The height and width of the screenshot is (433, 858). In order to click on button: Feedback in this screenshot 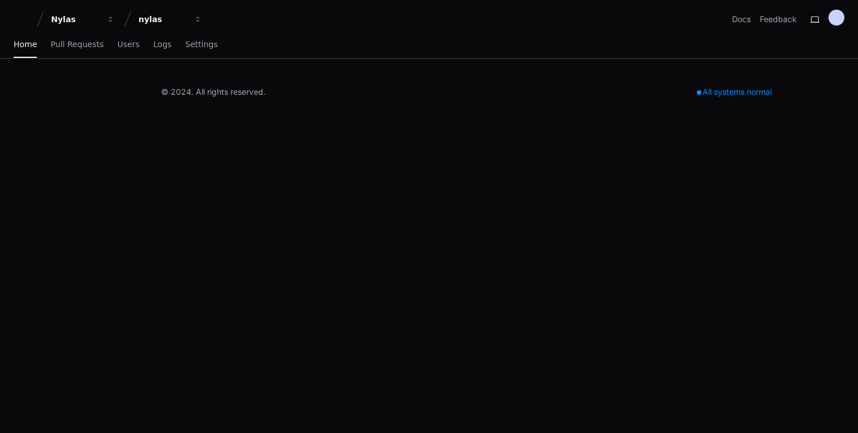, I will do `click(778, 19)`.